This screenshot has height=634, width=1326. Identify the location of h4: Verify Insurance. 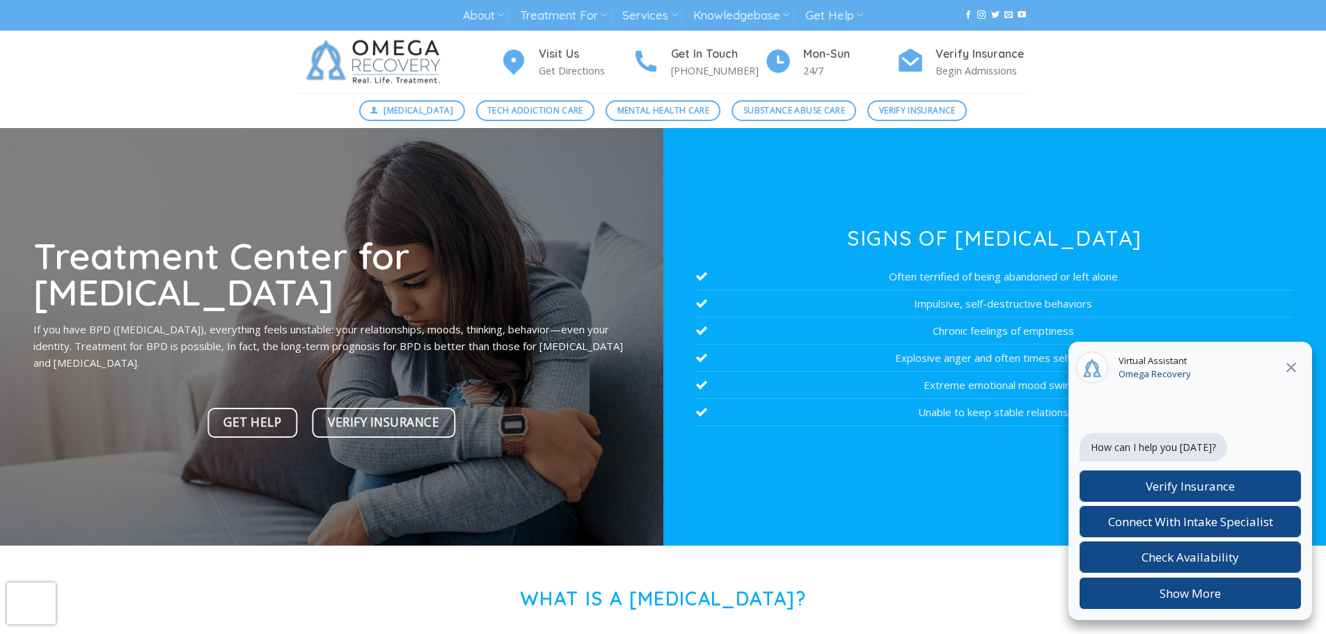
(982, 54).